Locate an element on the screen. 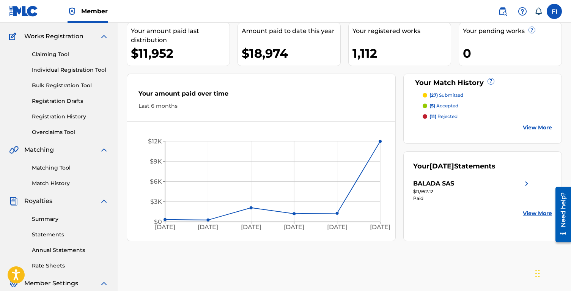  div: Your amount paid last distribution is located at coordinates (180, 36).